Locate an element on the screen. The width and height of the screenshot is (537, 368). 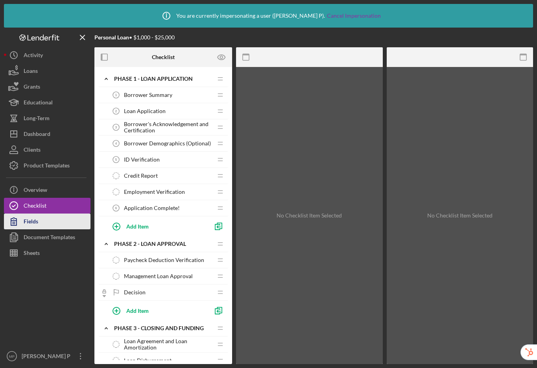
div: Phase 1 - Loan Application is located at coordinates (163, 79).